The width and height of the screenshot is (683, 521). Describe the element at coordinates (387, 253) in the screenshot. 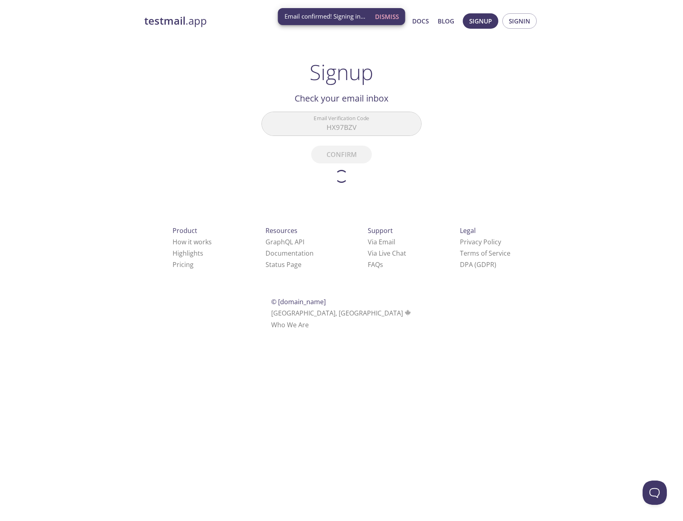

I see `a: Via Live Chat` at that location.